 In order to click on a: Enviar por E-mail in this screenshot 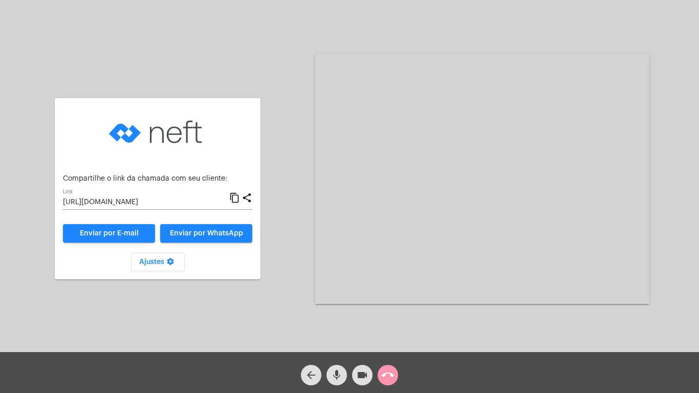, I will do `click(109, 233)`.